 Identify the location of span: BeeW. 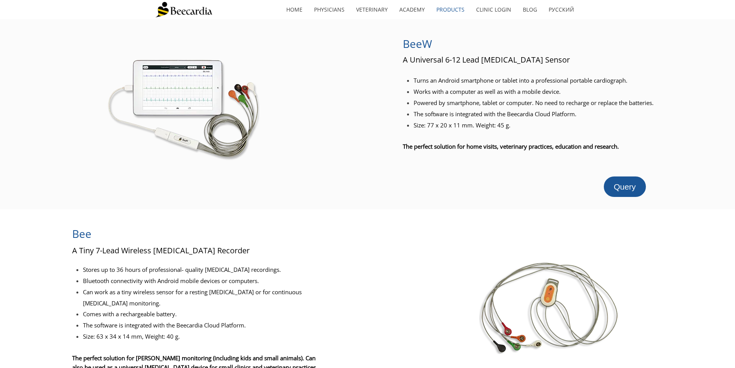
(417, 44).